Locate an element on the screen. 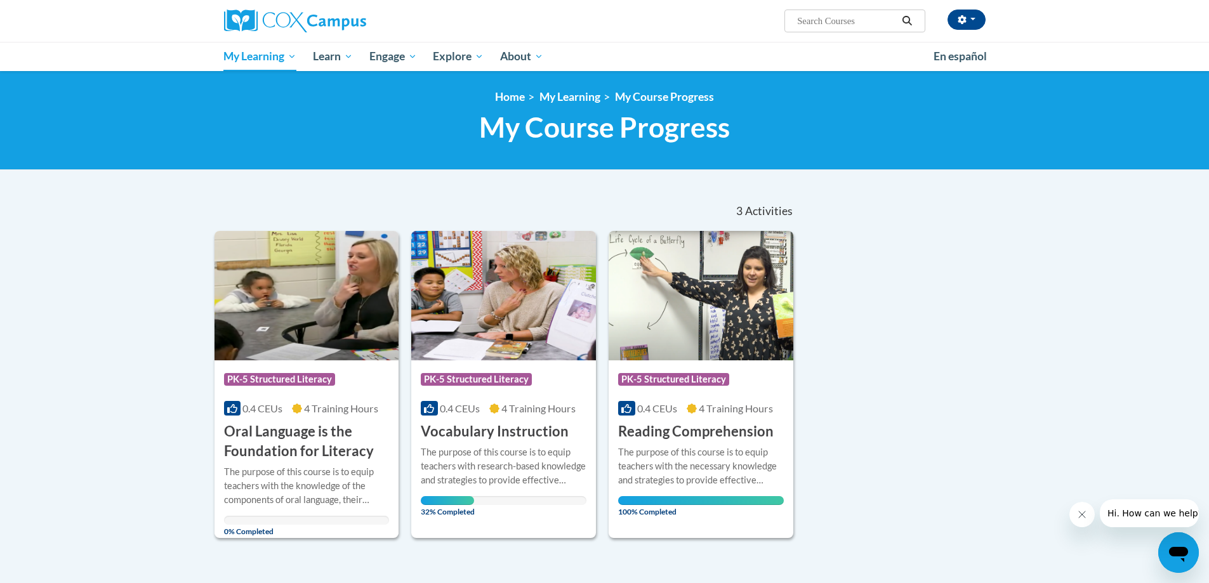  a: Learn is located at coordinates (333, 56).